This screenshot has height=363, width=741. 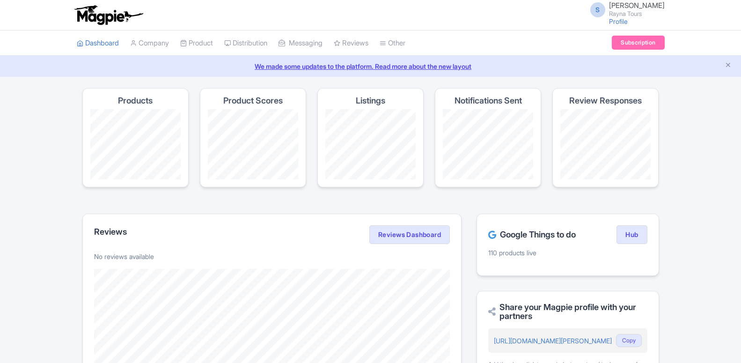 I want to click on a: Dashboard, so click(x=98, y=43).